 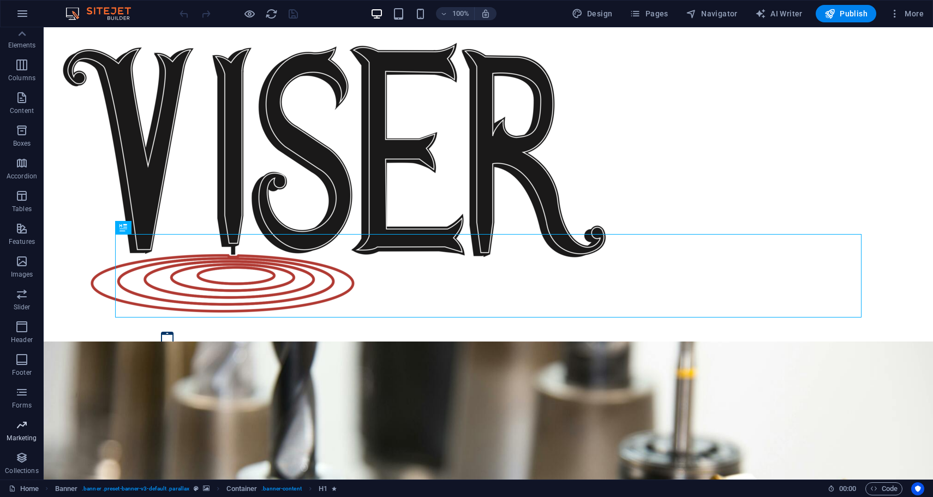 What do you see at coordinates (778, 14) in the screenshot?
I see `span: AI Writer` at bounding box center [778, 14].